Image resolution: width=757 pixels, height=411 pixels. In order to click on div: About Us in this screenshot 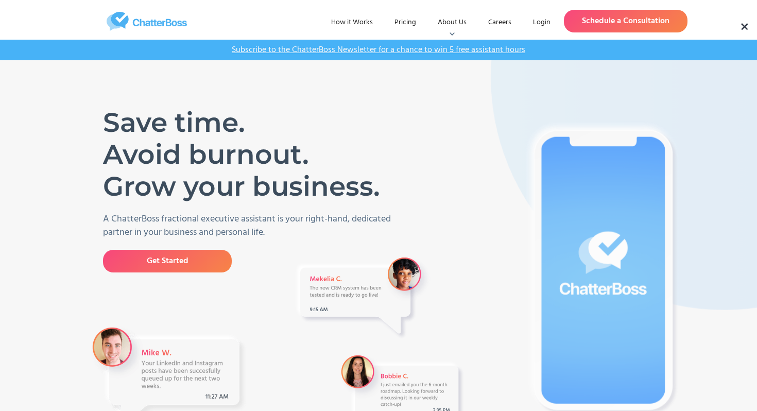, I will do `click(452, 23)`.